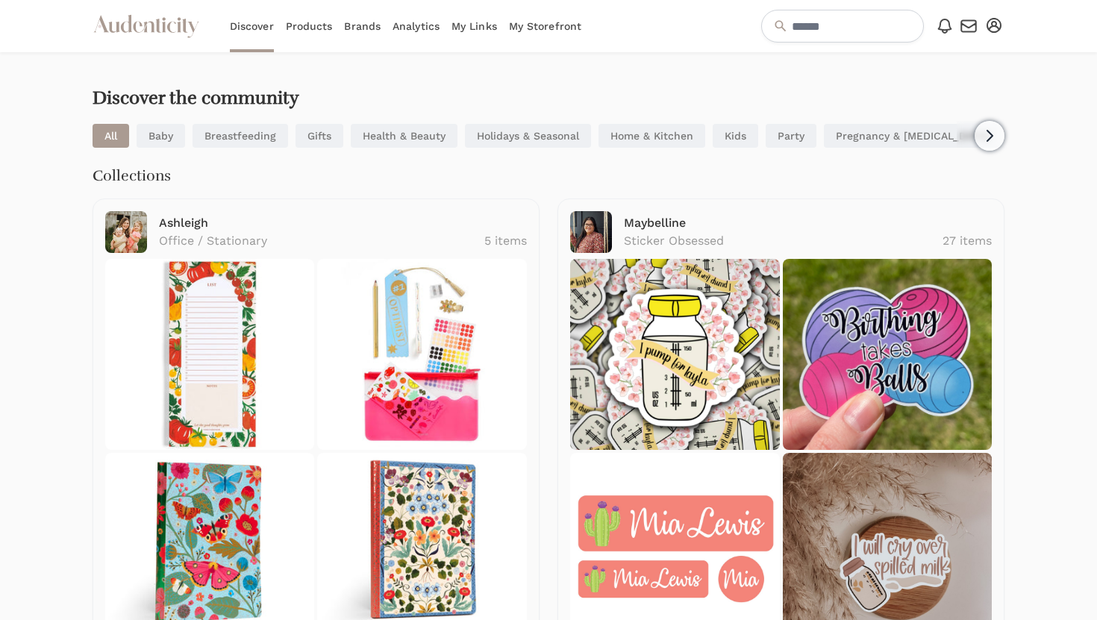  I want to click on a: Kids, so click(735, 136).